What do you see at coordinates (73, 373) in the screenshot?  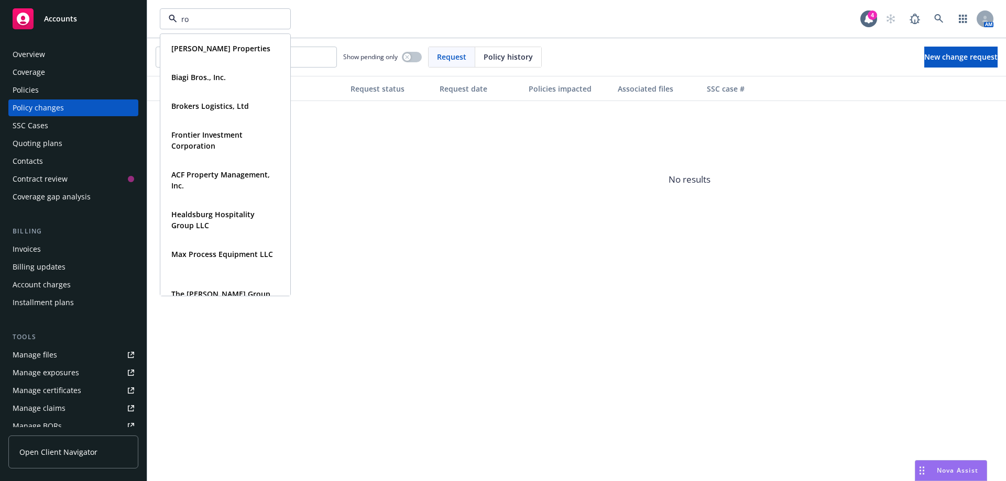 I see `span: Manage exposures` at bounding box center [73, 373].